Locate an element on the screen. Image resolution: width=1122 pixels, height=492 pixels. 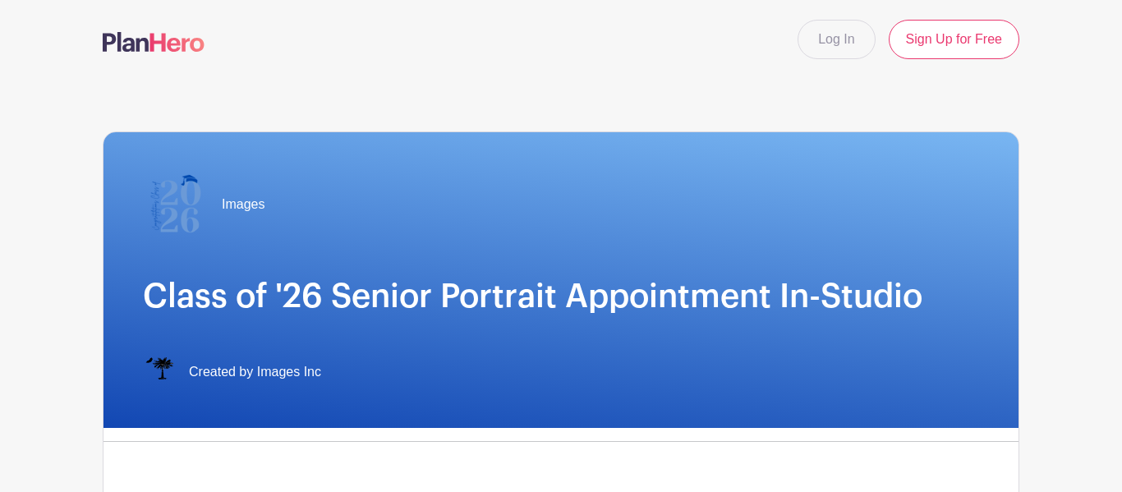
span: Created by Images Inc is located at coordinates (255, 372).